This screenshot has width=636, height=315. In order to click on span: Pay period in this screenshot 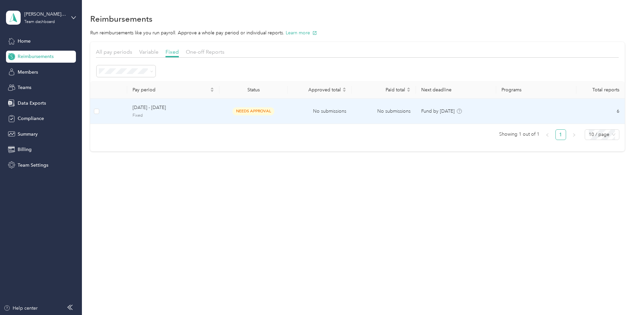, I will do `click(171, 90)`.